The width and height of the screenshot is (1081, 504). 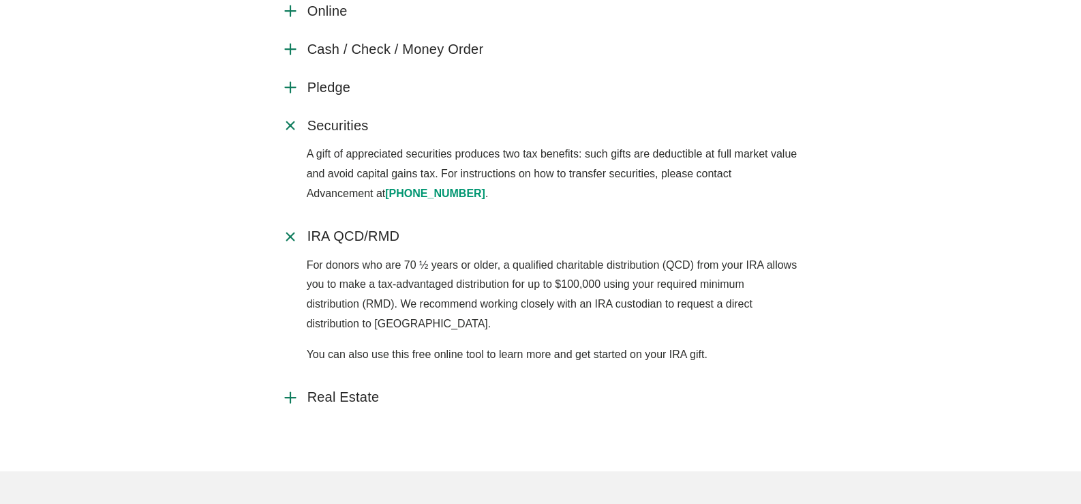 What do you see at coordinates (329, 87) in the screenshot?
I see `span: Pledge` at bounding box center [329, 87].